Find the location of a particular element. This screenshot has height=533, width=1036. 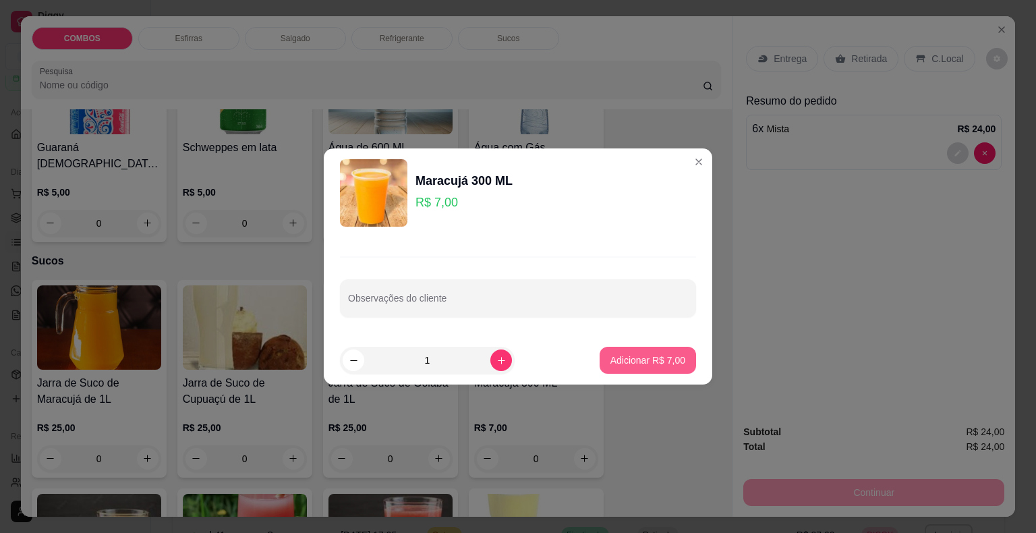

p: Adicionar R$ 7,00 is located at coordinates (648, 360).